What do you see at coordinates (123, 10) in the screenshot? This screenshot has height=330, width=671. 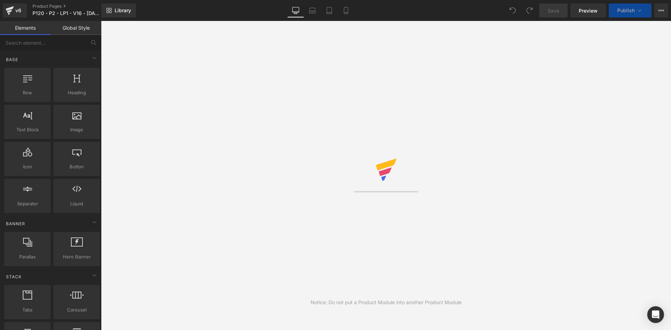 I see `span: Library` at bounding box center [123, 10].